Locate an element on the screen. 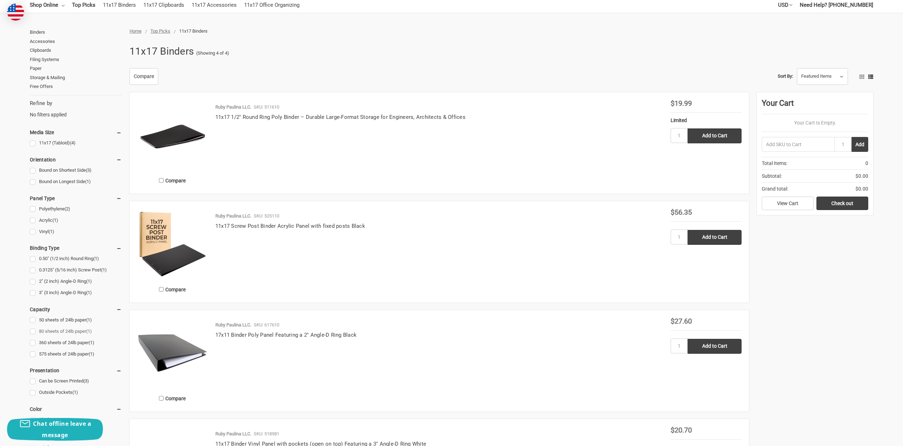 This screenshot has height=446, width=903. a: 2" (2 inch) Angle-D Ring is located at coordinates (76, 282).